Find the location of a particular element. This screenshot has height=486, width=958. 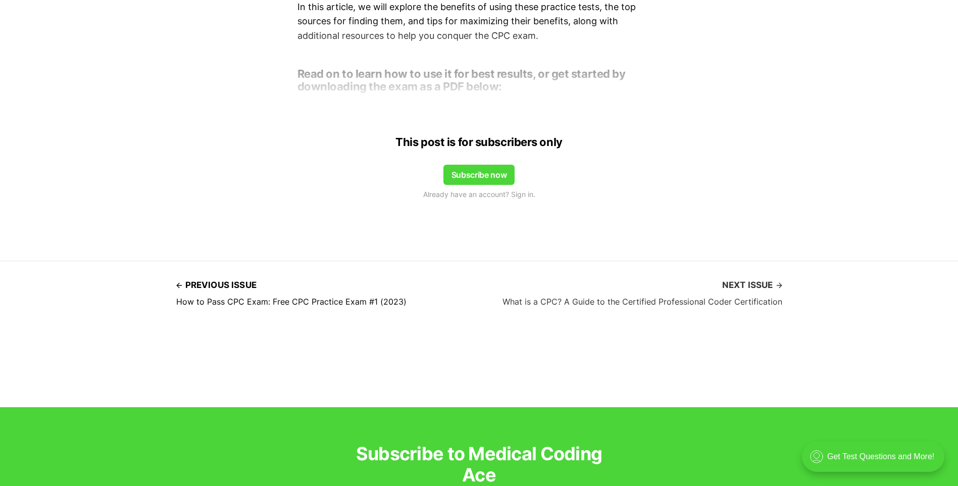

span: Previous issue is located at coordinates (216, 285).